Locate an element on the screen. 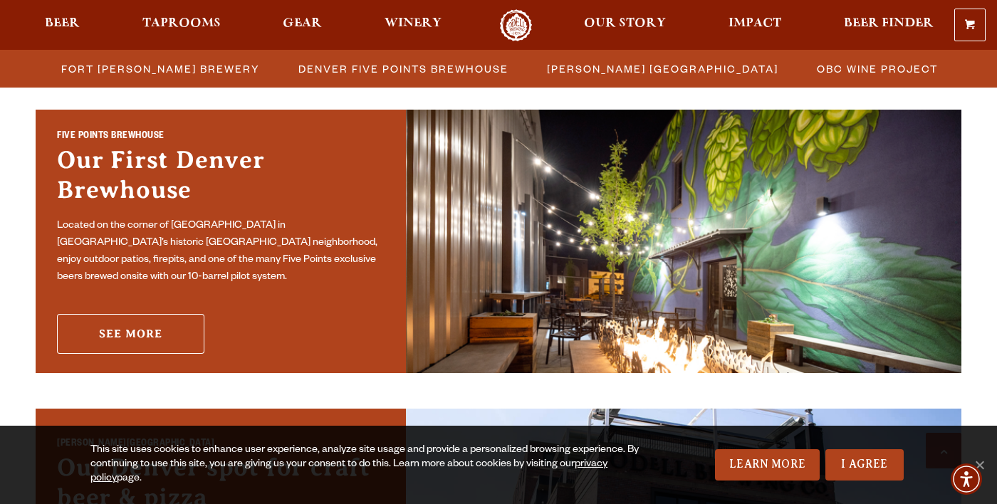 Image resolution: width=997 pixels, height=504 pixels. a: Beer Finder is located at coordinates (889, 25).